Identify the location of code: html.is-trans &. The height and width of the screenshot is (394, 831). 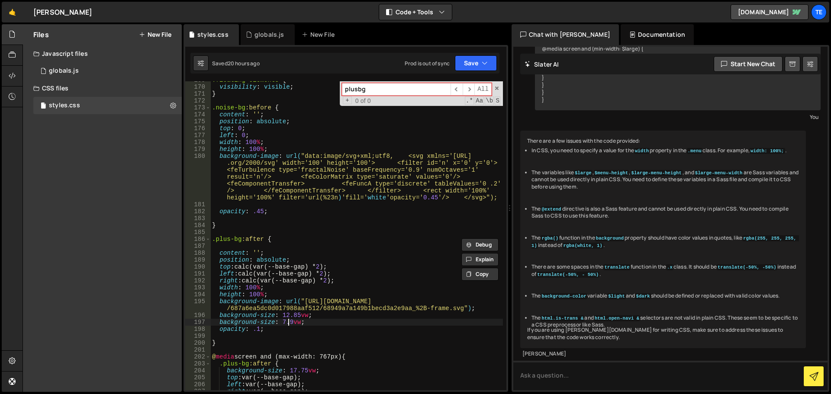
(562, 318).